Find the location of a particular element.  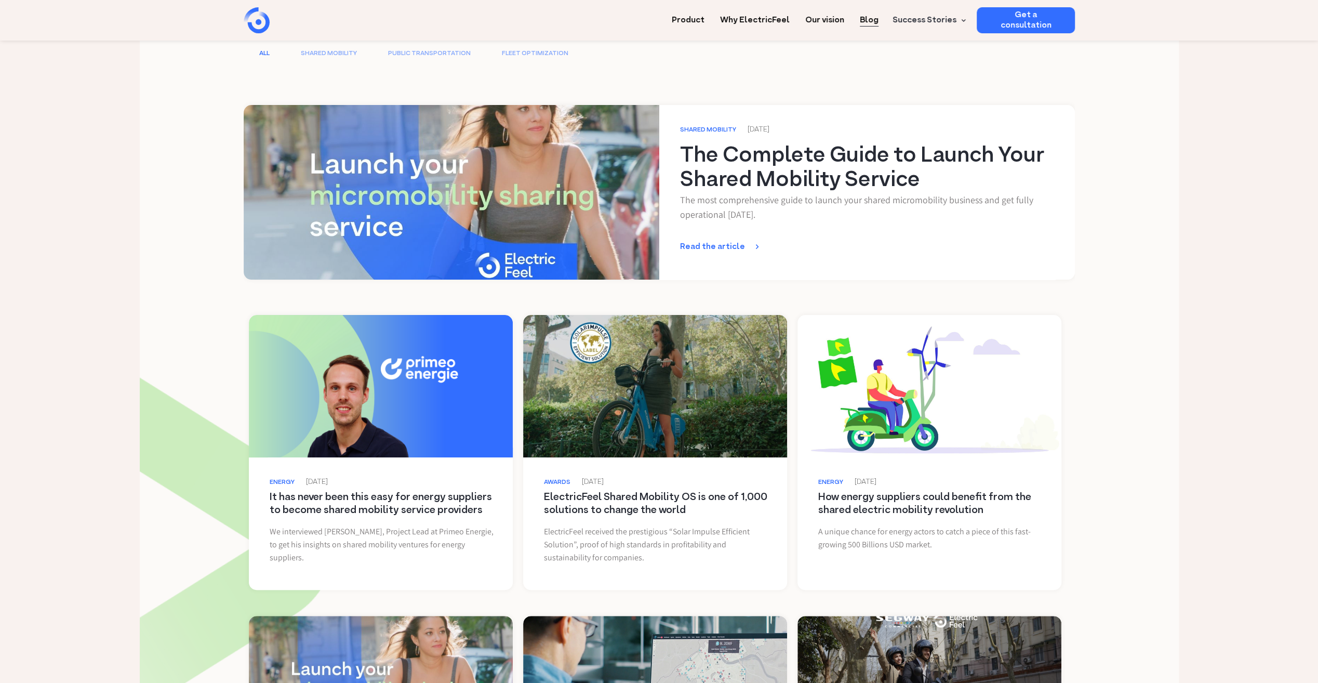

div: FLEET OPTIMIZATION is located at coordinates (535, 54).